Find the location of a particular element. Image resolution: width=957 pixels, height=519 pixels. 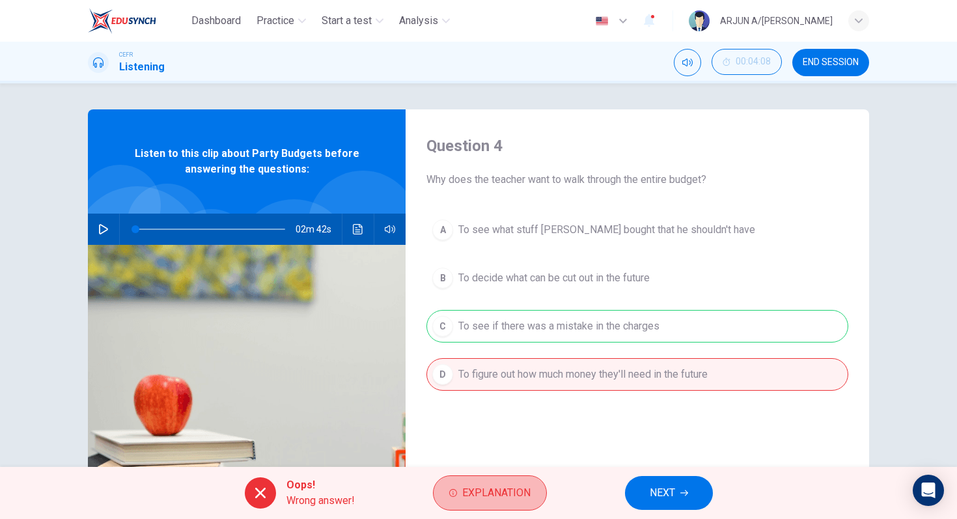

button: NEXT is located at coordinates (669, 493).